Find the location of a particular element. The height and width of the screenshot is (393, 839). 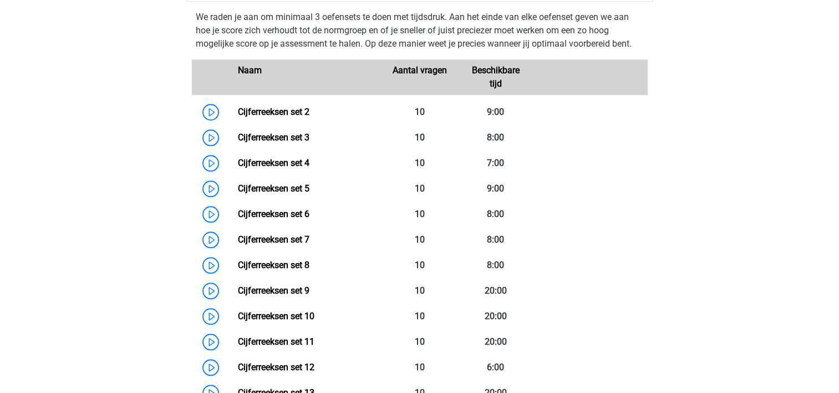

a: Cijferreeksen set 5 is located at coordinates (273, 188).